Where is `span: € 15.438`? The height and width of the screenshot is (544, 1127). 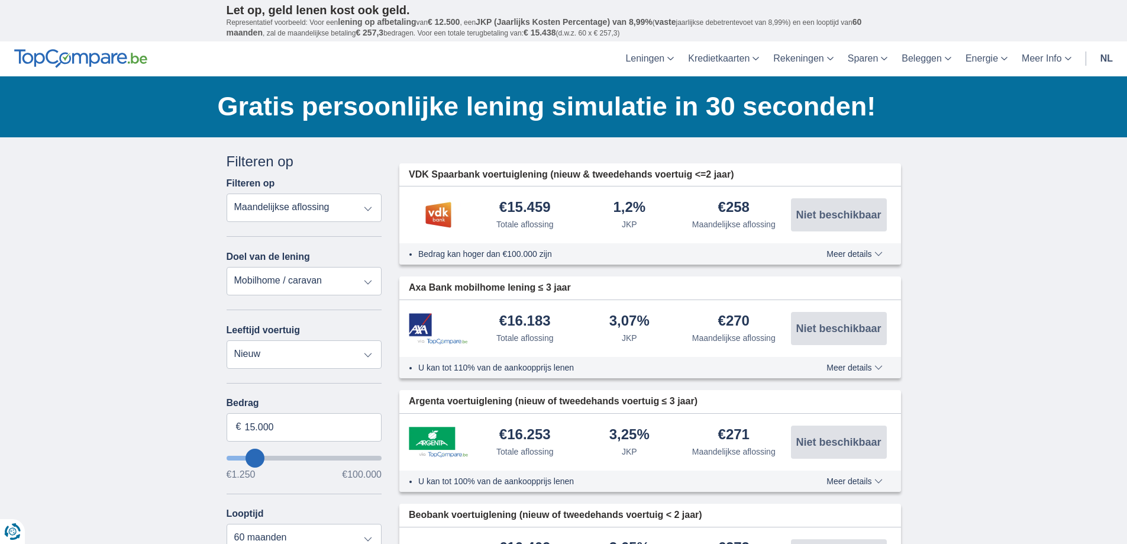 span: € 15.438 is located at coordinates (540, 33).